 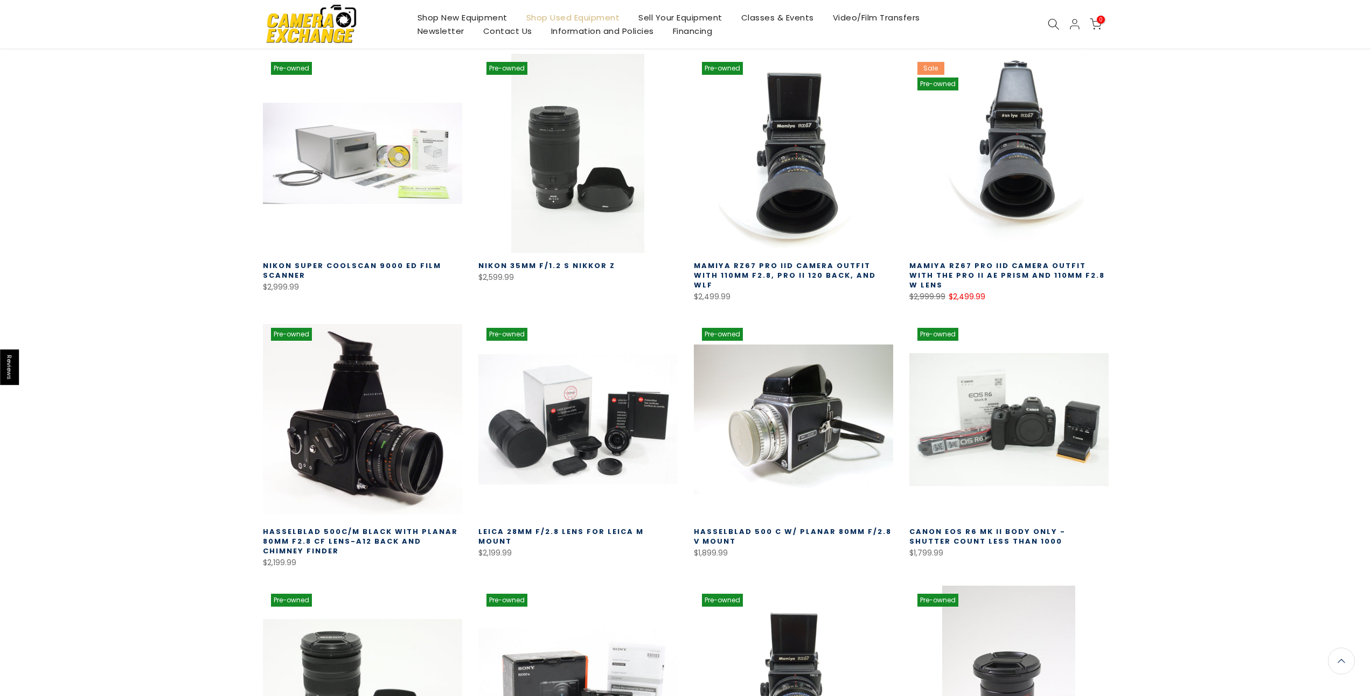 What do you see at coordinates (578, 277) in the screenshot?
I see `div: $2,599.99` at bounding box center [578, 277].